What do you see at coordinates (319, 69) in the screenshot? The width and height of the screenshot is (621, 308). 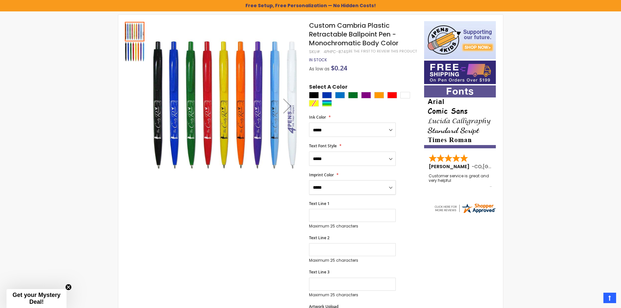 I see `span: As low as` at bounding box center [319, 69].